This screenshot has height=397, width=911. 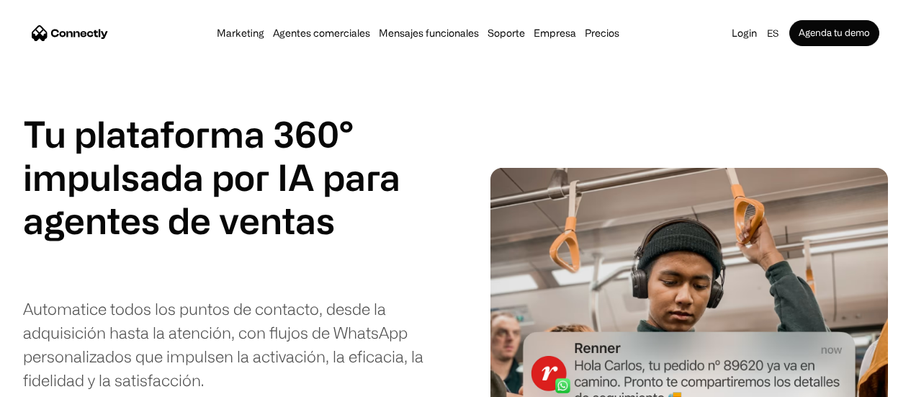 I want to click on div: 1 of 4, so click(x=189, y=220).